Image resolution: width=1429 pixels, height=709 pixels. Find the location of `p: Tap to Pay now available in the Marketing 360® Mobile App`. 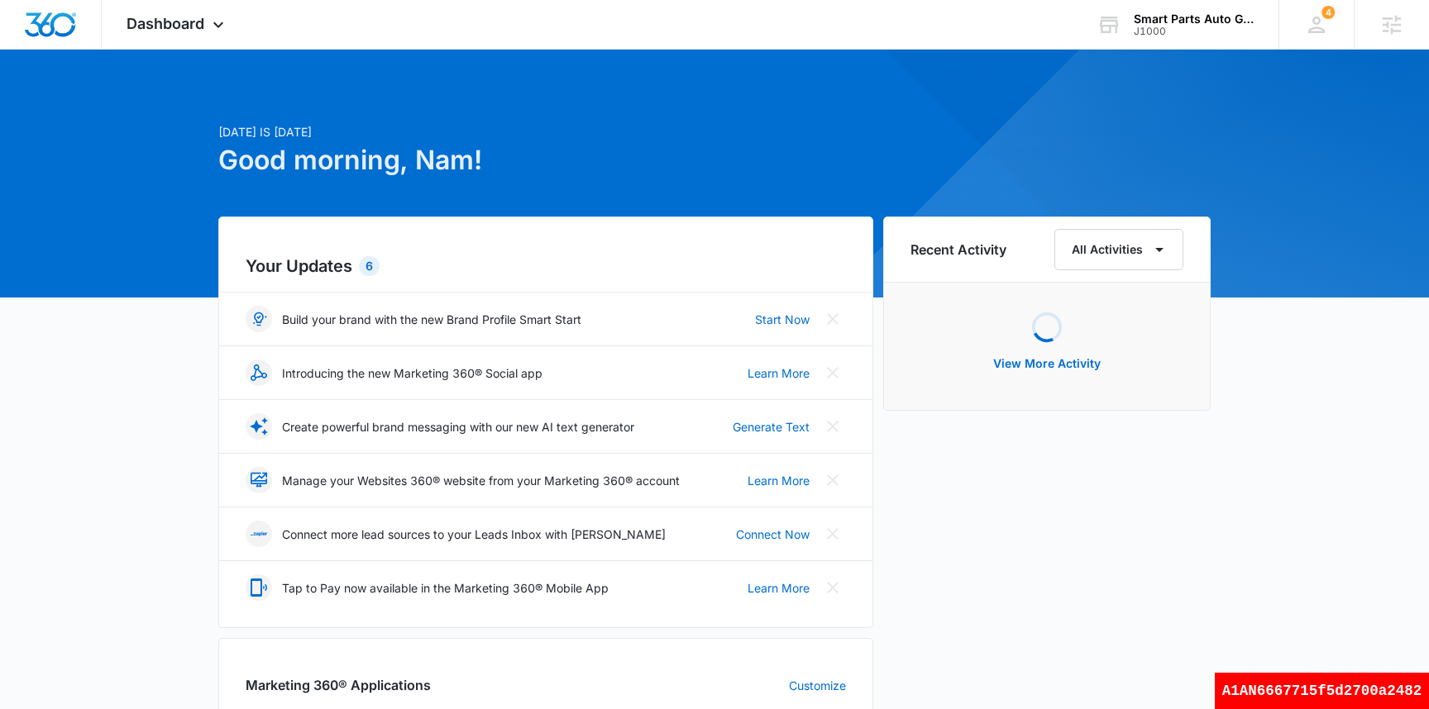

p: Tap to Pay now available in the Marketing 360® Mobile App is located at coordinates (445, 588).